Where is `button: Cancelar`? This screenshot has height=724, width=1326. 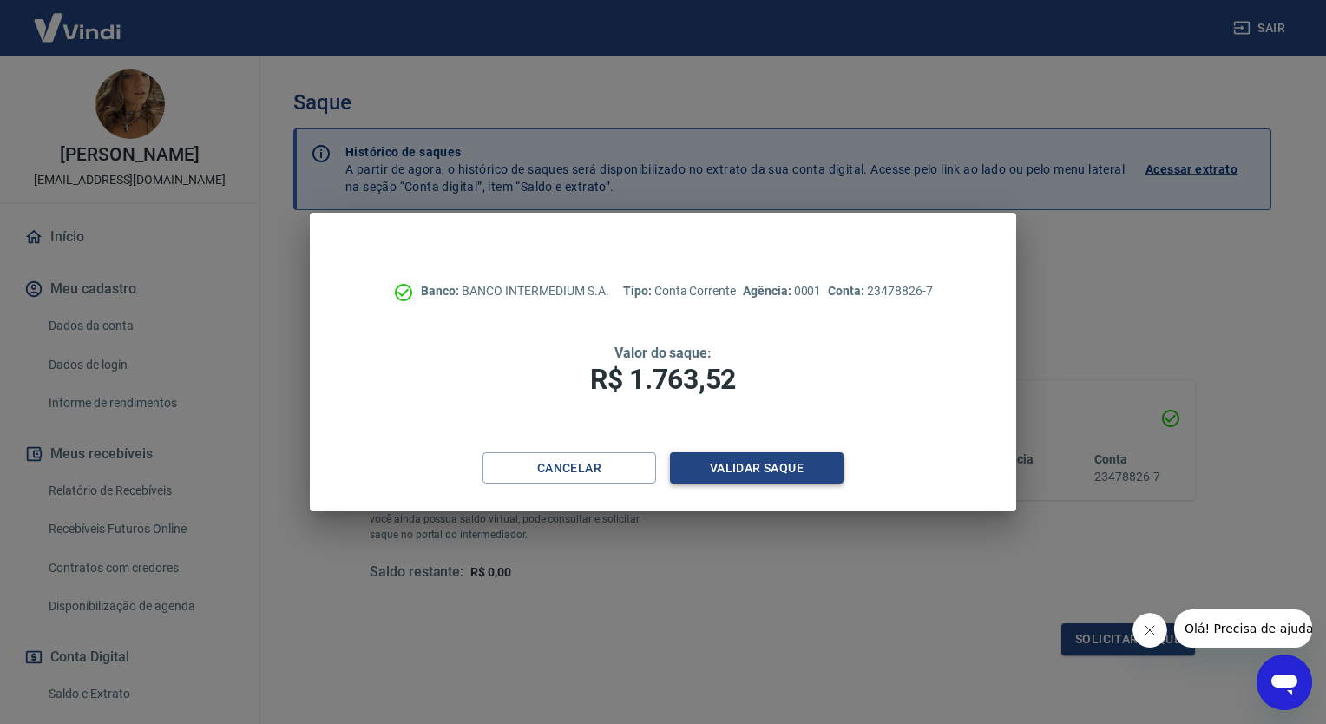 button: Cancelar is located at coordinates (569, 468).